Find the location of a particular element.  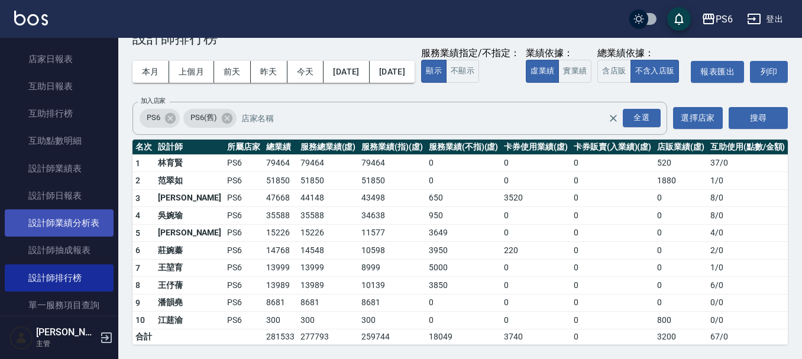

a: 單一服務項目查詢 is located at coordinates (59, 305).